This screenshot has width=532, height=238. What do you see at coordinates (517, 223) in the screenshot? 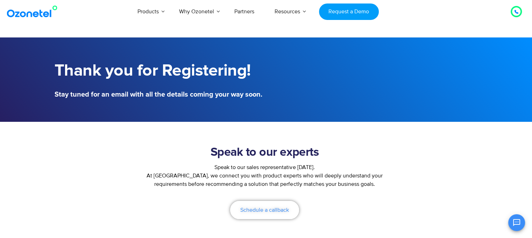
I see `button: Open chat` at bounding box center [517, 223].